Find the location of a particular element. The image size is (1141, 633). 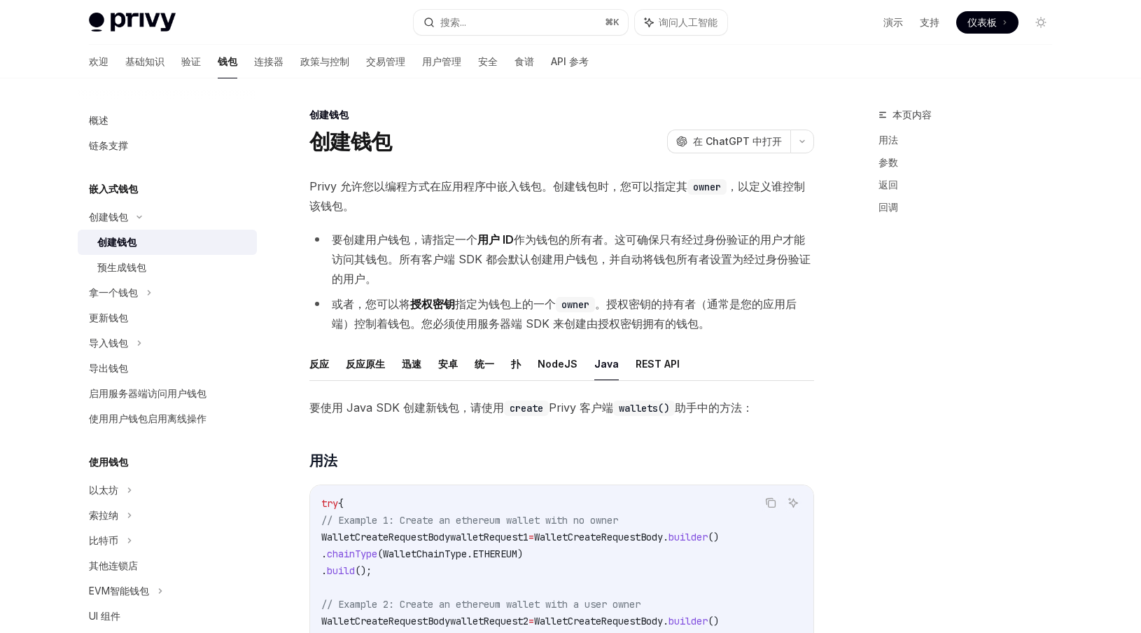

font: 导入钱包 is located at coordinates (109, 342).